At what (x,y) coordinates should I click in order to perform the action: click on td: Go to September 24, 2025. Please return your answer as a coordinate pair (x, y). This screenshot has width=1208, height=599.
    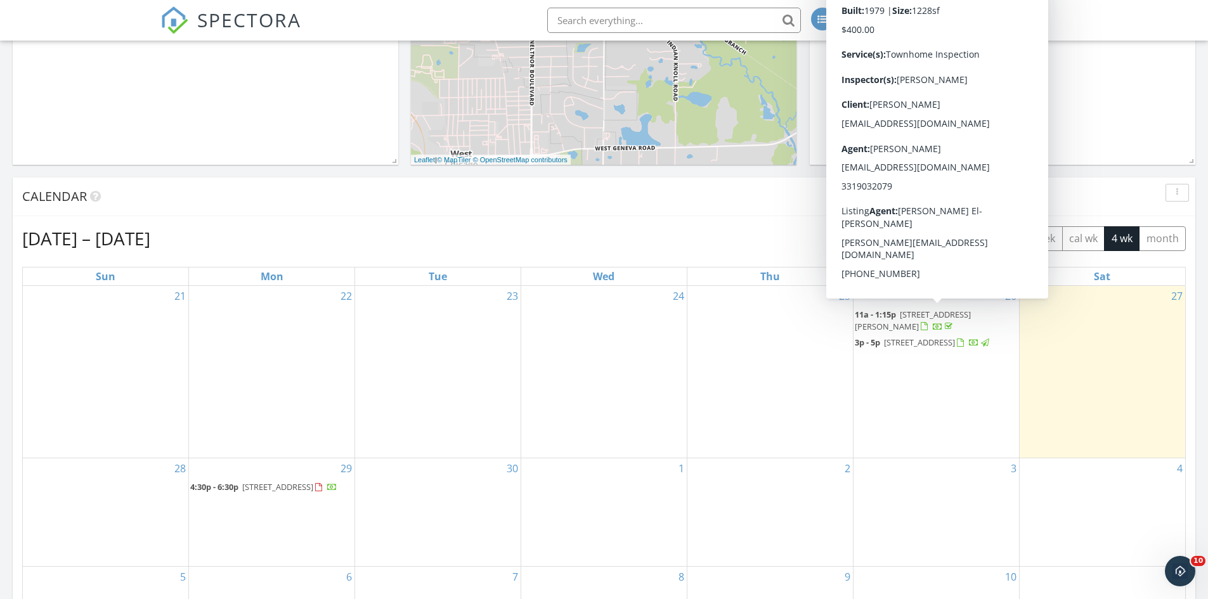
    Looking at the image, I should click on (604, 372).